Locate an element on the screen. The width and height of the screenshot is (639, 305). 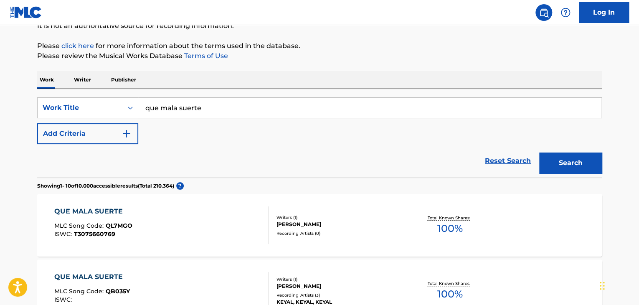
div: Recording Artists ( 0 ) is located at coordinates (340, 233).